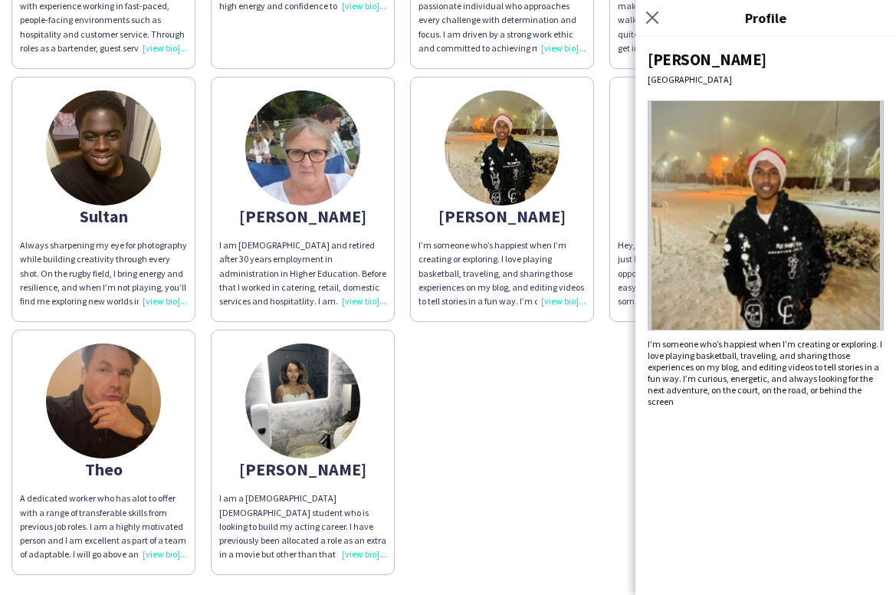 The height and width of the screenshot is (595, 896). I want to click on div: A dedicated worker who has alot to offer with a range of transferable skills from previous job ro..., so click(103, 526).